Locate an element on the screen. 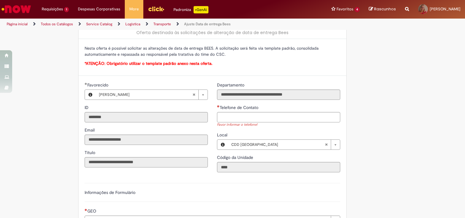 Image resolution: width=465 pixels, height=218 pixels. div: Favor informar o telefone! is located at coordinates (279, 125).